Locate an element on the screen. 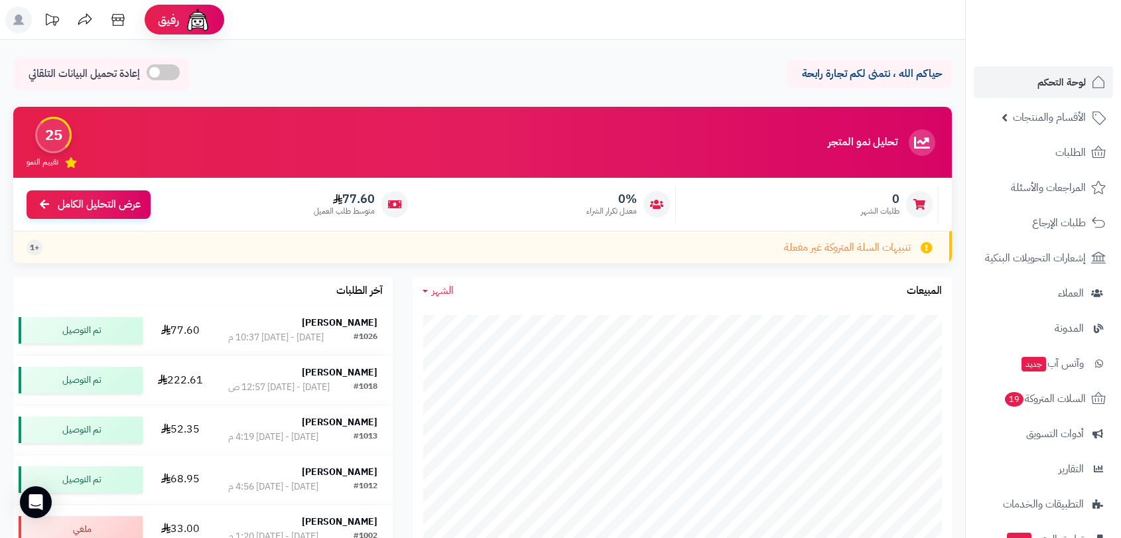 The image size is (1121, 538). h3: آخر الطلبات is located at coordinates (360, 291).